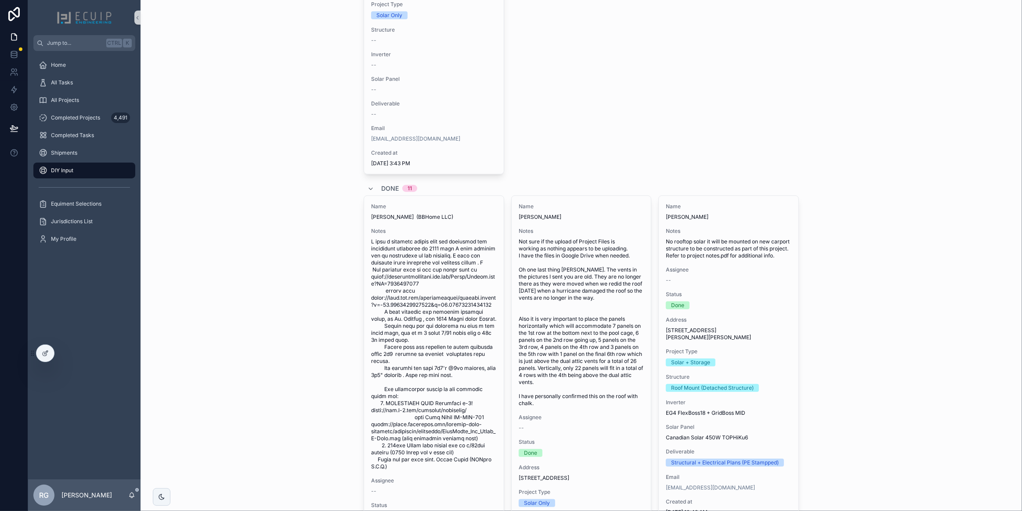 This screenshot has height=511, width=1022. Describe the element at coordinates (84, 135) in the screenshot. I see `a: Completed Tasks` at that location.